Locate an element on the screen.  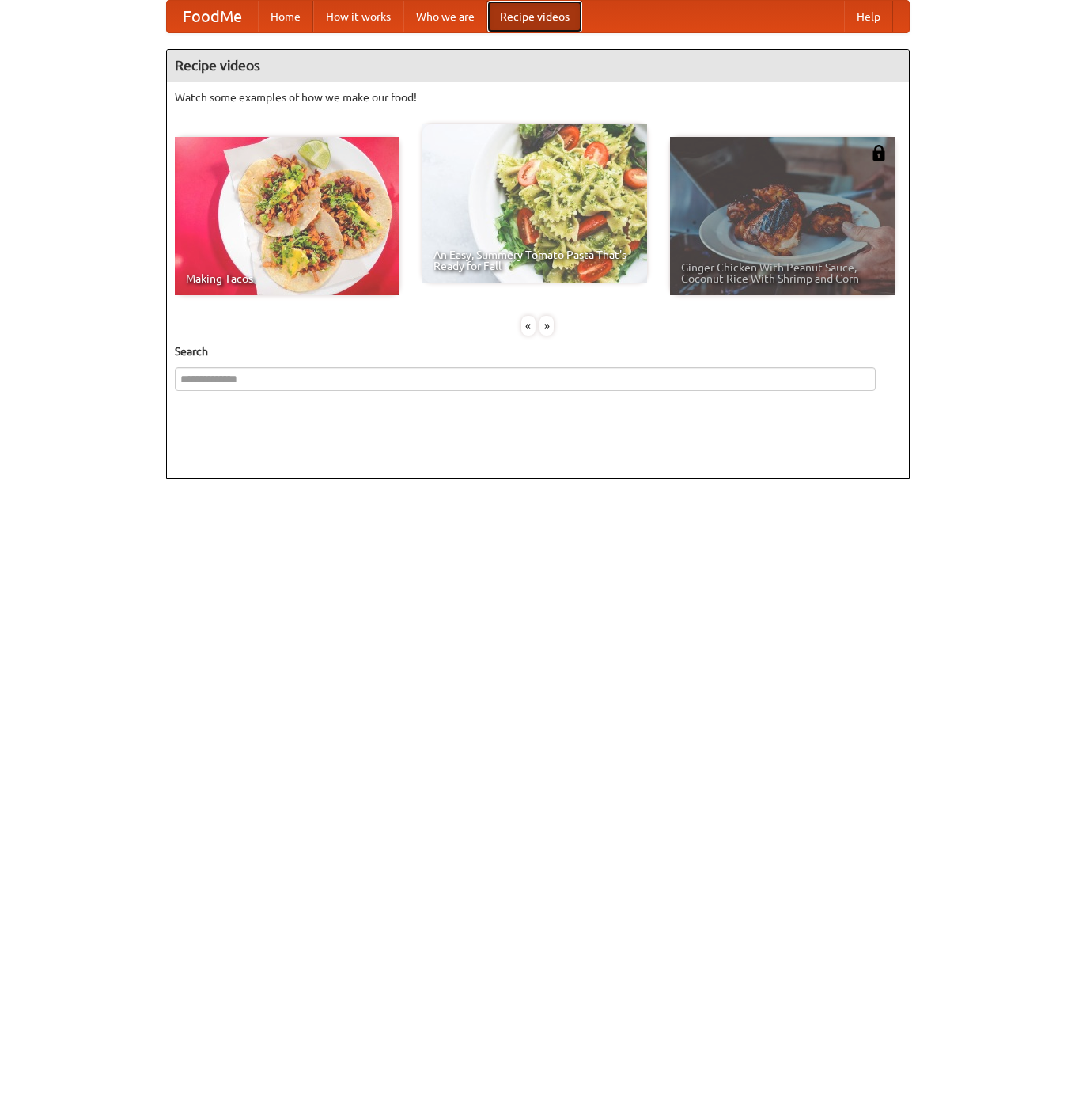
a: Making Tacos is located at coordinates (287, 216).